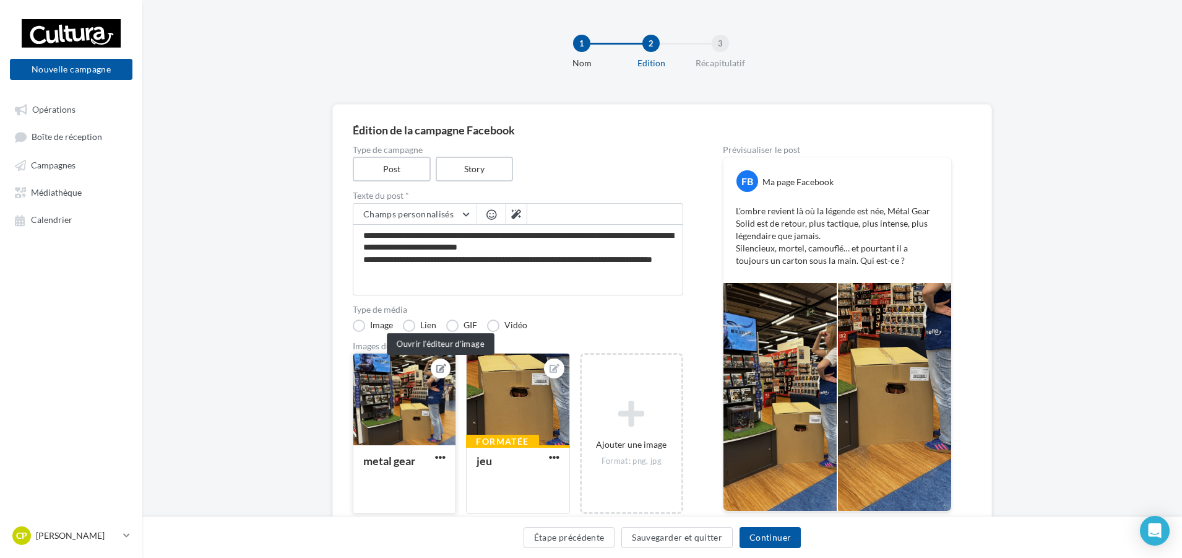 The height and width of the screenshot is (558, 1182). What do you see at coordinates (67, 137) in the screenshot?
I see `span: Boîte de réception` at bounding box center [67, 137].